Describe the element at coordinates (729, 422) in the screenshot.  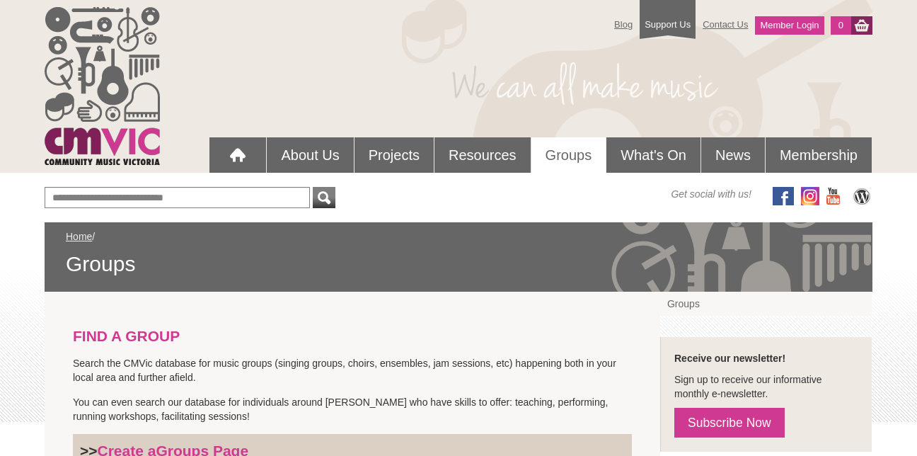
I see `a: Subscribe Now` at that location.